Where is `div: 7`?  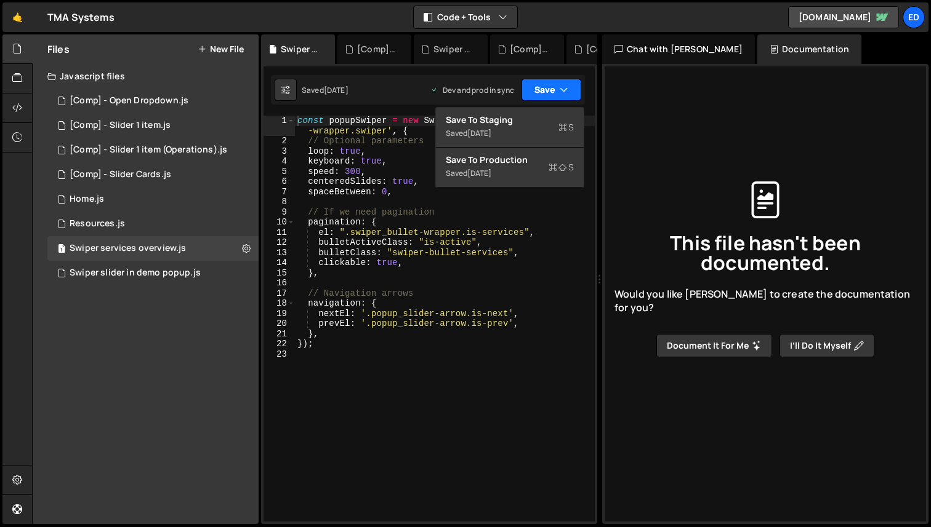
div: 7 is located at coordinates (279, 192).